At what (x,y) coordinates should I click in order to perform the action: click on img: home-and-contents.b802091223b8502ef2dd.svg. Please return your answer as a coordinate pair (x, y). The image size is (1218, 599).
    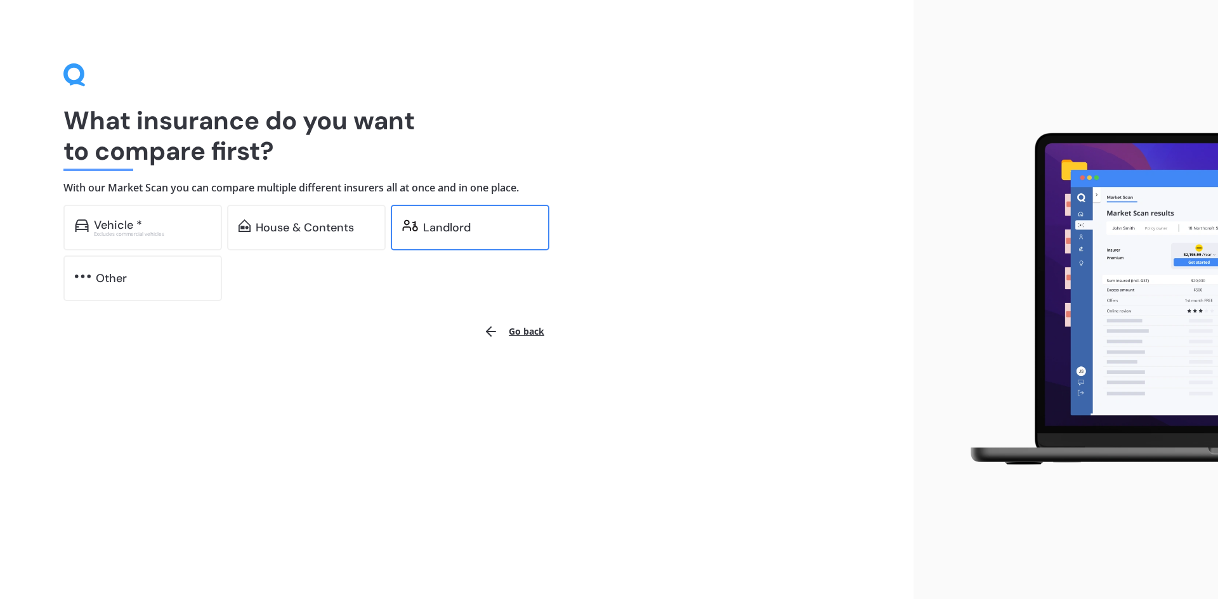
    Looking at the image, I should click on (244, 226).